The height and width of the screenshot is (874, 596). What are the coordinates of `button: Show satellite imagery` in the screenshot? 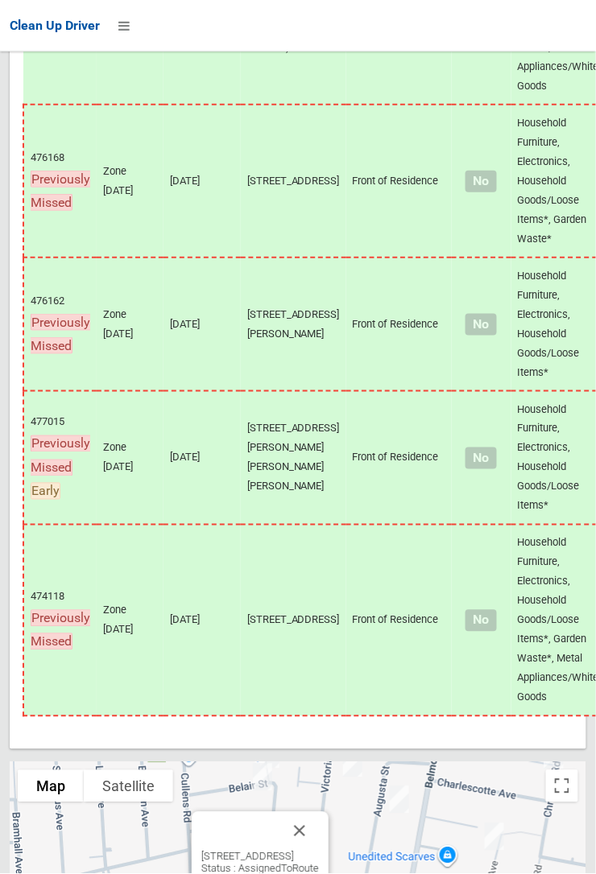 It's located at (128, 786).